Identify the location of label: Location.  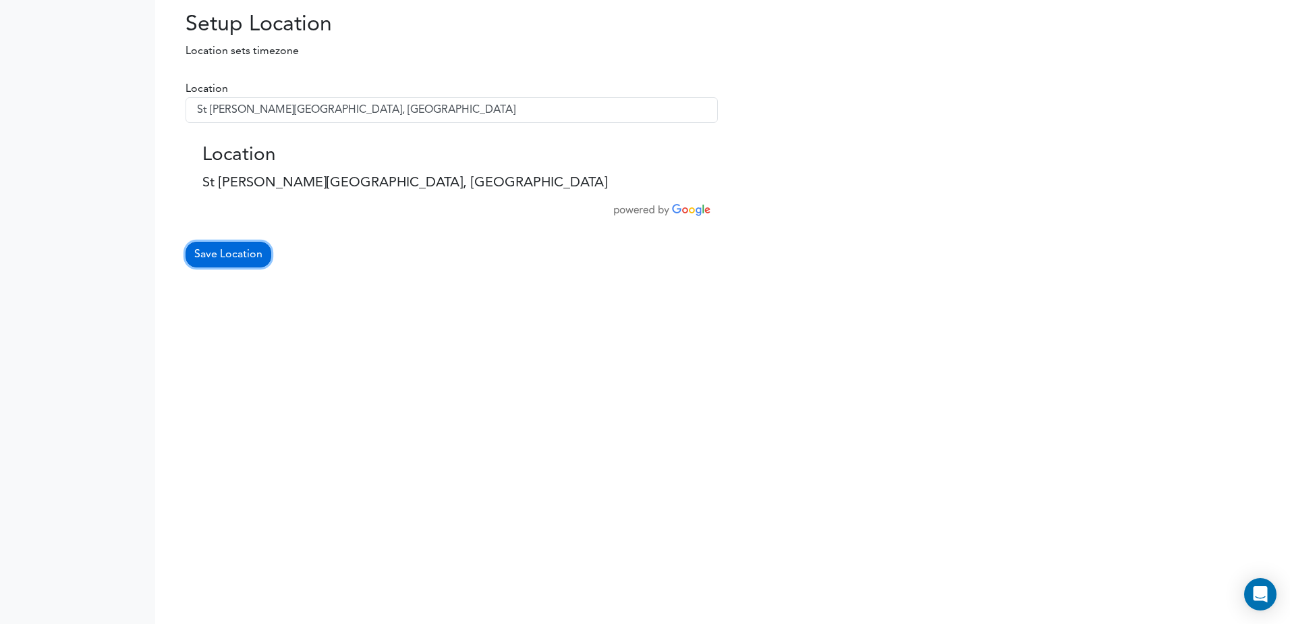
(207, 89).